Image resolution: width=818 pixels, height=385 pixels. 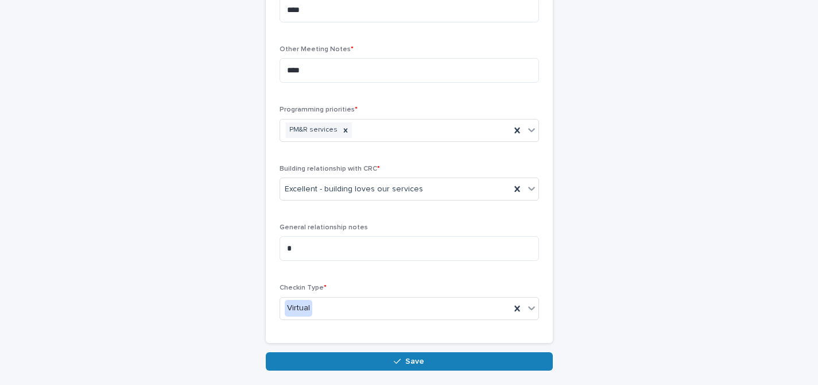 I want to click on span: Building relationship with CRC, so click(x=330, y=169).